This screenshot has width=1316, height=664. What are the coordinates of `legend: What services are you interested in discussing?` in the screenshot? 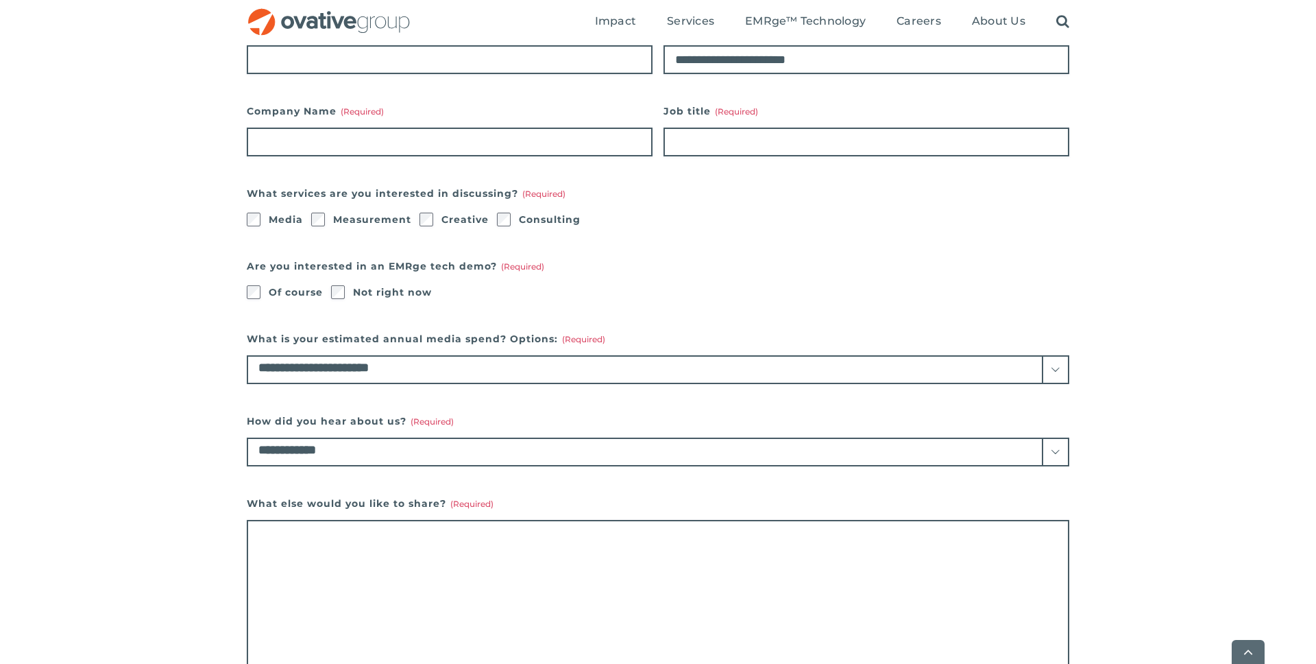 It's located at (406, 193).